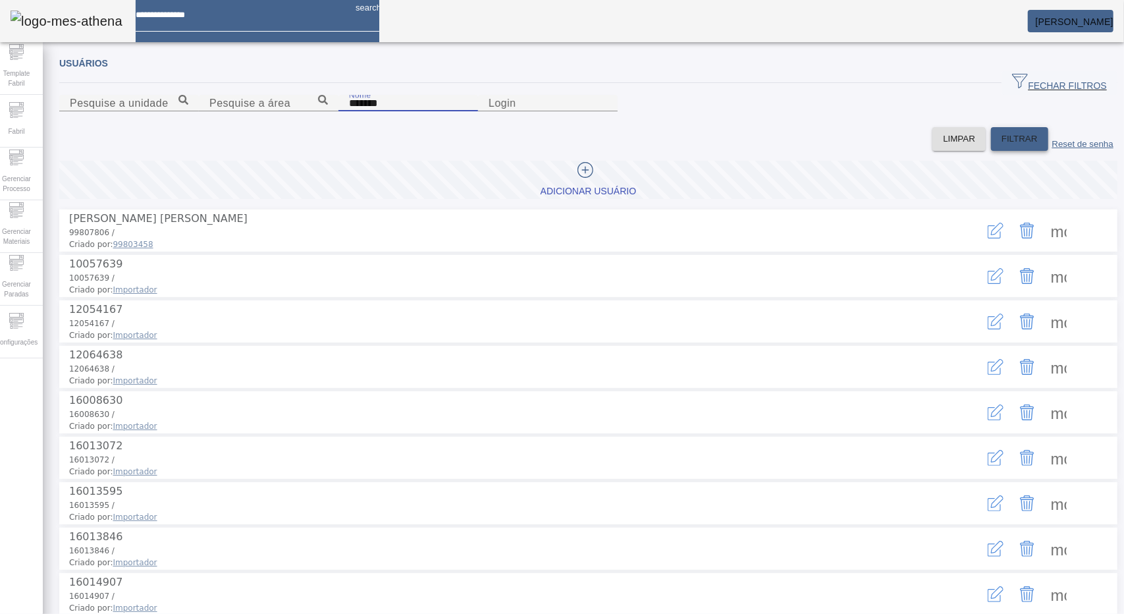 The width and height of the screenshot is (1124, 614). Describe the element at coordinates (95, 536) in the screenshot. I see `span: 16013846` at that location.